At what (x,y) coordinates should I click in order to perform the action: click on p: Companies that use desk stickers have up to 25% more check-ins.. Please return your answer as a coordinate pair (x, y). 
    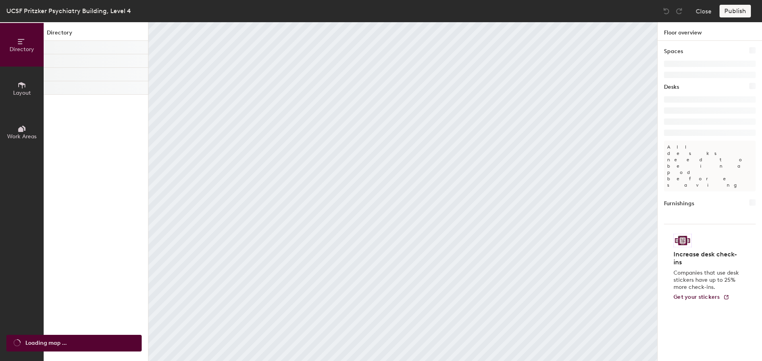
    Looking at the image, I should click on (707, 281).